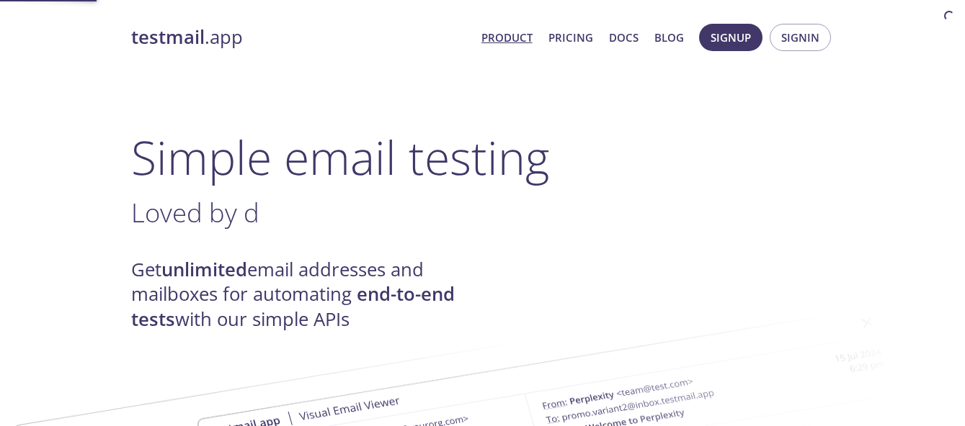 Image resolution: width=965 pixels, height=426 pixels. I want to click on span: Loved by d, so click(195, 212).